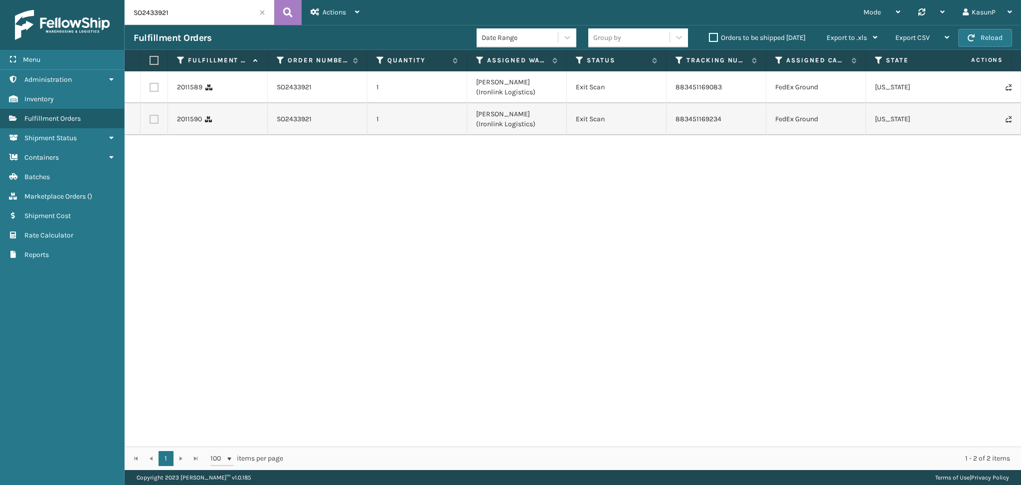  Describe the element at coordinates (218, 458) in the screenshot. I see `span: 100` at that location.